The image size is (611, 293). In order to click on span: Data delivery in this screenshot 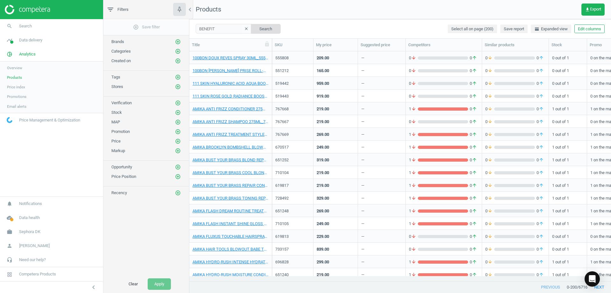, I will do `click(31, 40)`.